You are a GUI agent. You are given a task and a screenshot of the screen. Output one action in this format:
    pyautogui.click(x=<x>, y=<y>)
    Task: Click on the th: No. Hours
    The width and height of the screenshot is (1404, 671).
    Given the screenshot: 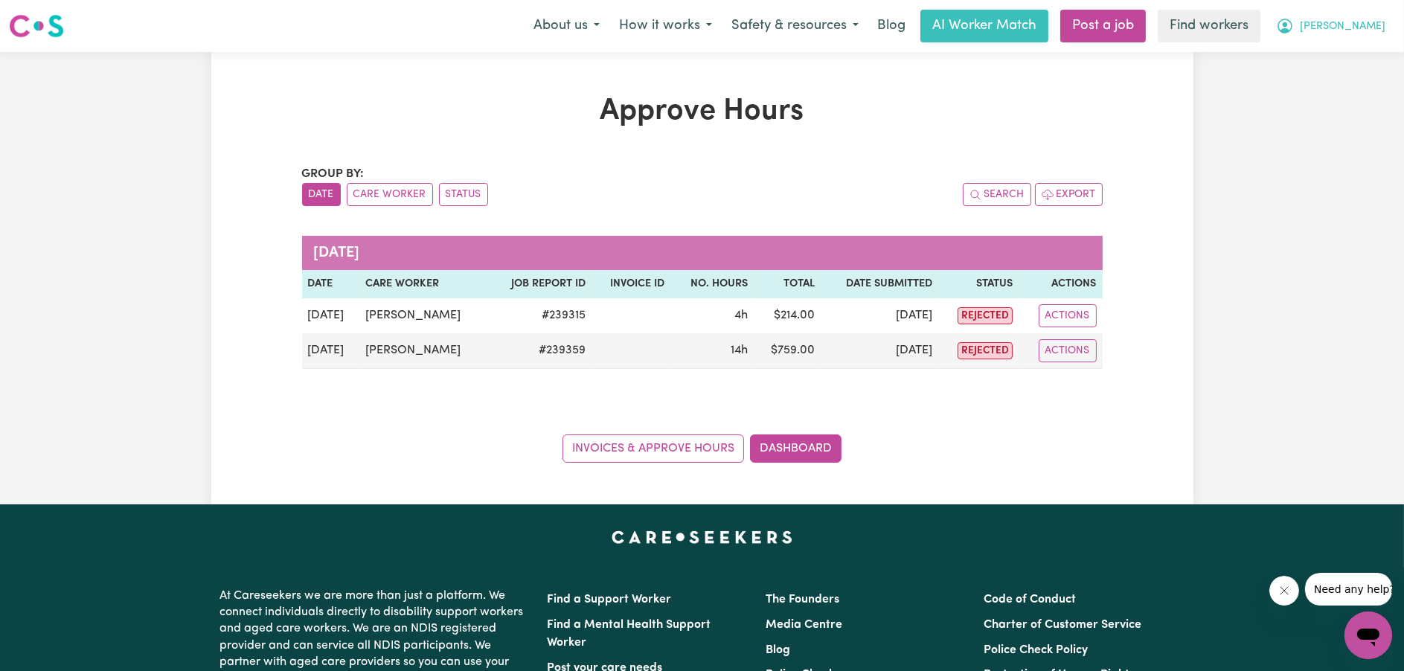 What is the action you would take?
    pyautogui.click(x=712, y=284)
    